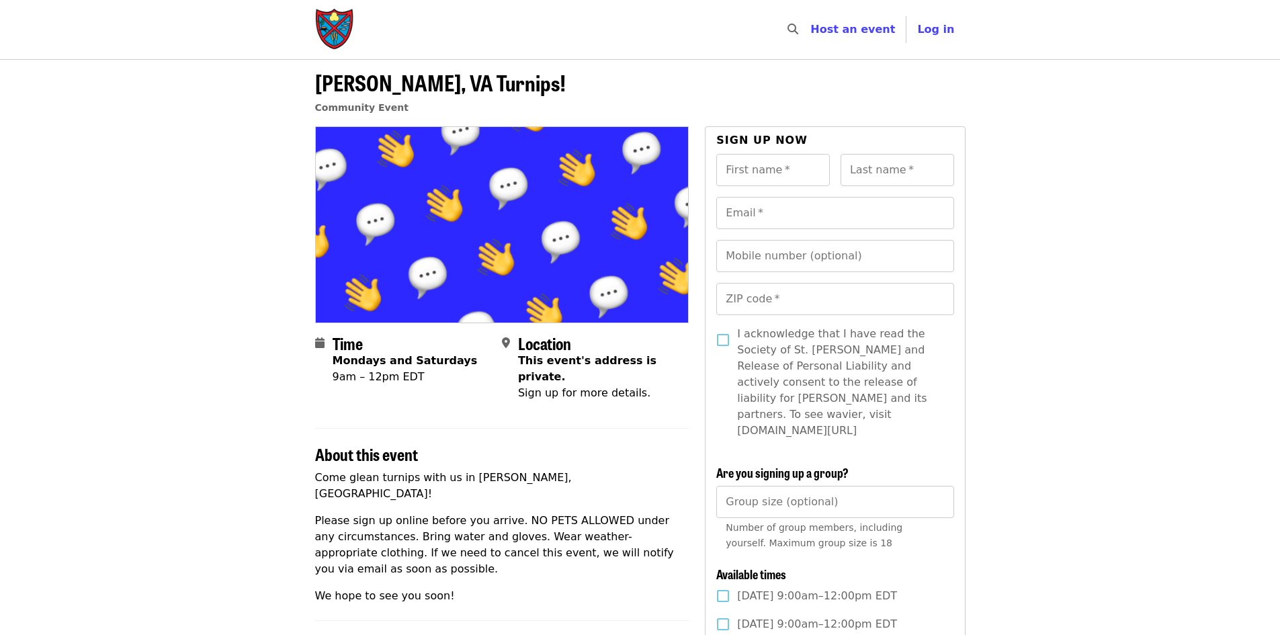 The height and width of the screenshot is (635, 1280). What do you see at coordinates (366, 454) in the screenshot?
I see `span: About this event` at bounding box center [366, 454].